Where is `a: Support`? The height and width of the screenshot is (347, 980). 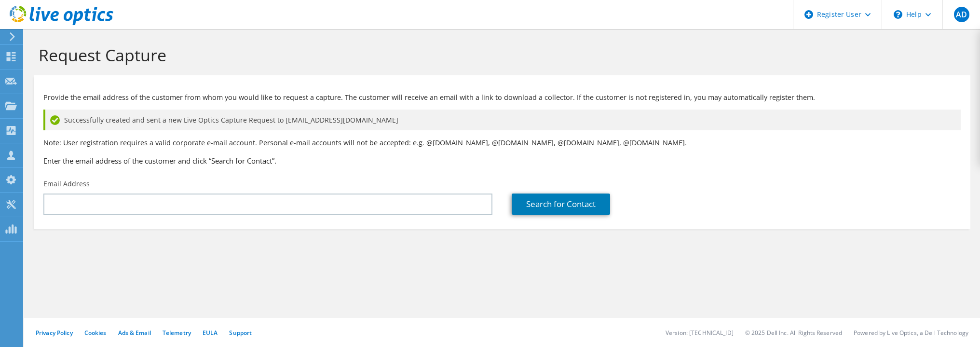
a: Support is located at coordinates (240, 332).